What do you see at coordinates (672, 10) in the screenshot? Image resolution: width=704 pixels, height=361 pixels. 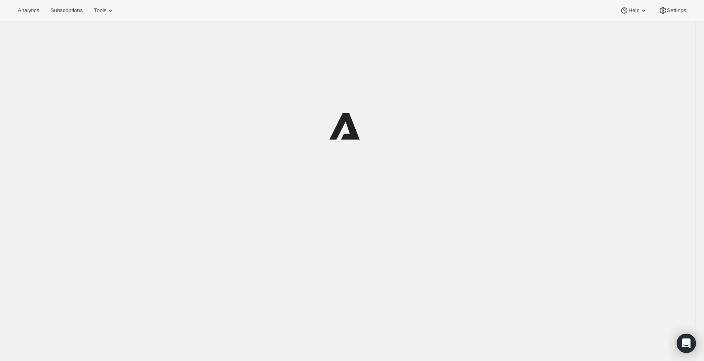 I see `button: Settings` at bounding box center [672, 10].